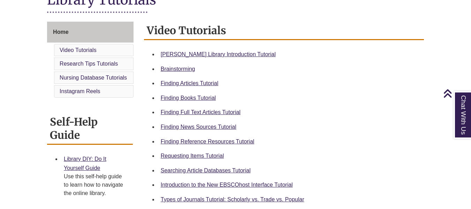 This screenshot has width=471, height=209. I want to click on a: Back to Top, so click(456, 93).